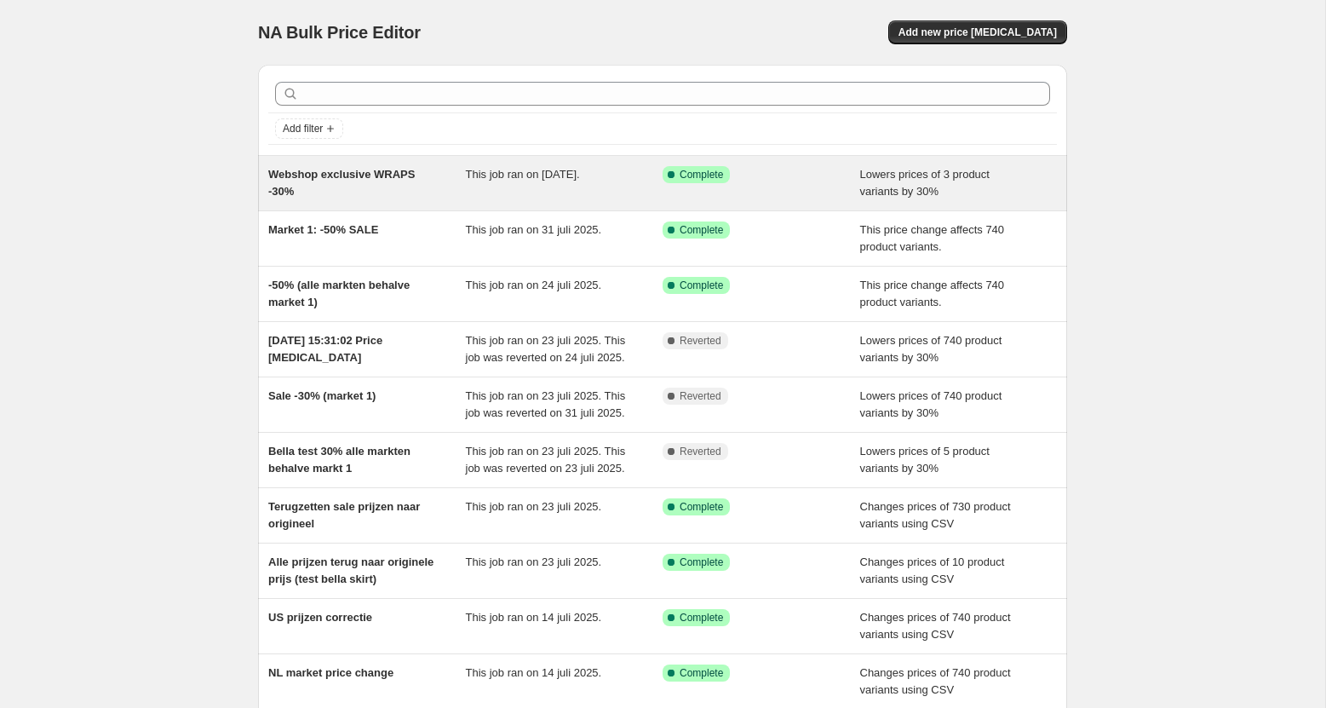  What do you see at coordinates (534, 229) in the screenshot?
I see `span: This job ran on 31 juli 2025.` at bounding box center [534, 229].